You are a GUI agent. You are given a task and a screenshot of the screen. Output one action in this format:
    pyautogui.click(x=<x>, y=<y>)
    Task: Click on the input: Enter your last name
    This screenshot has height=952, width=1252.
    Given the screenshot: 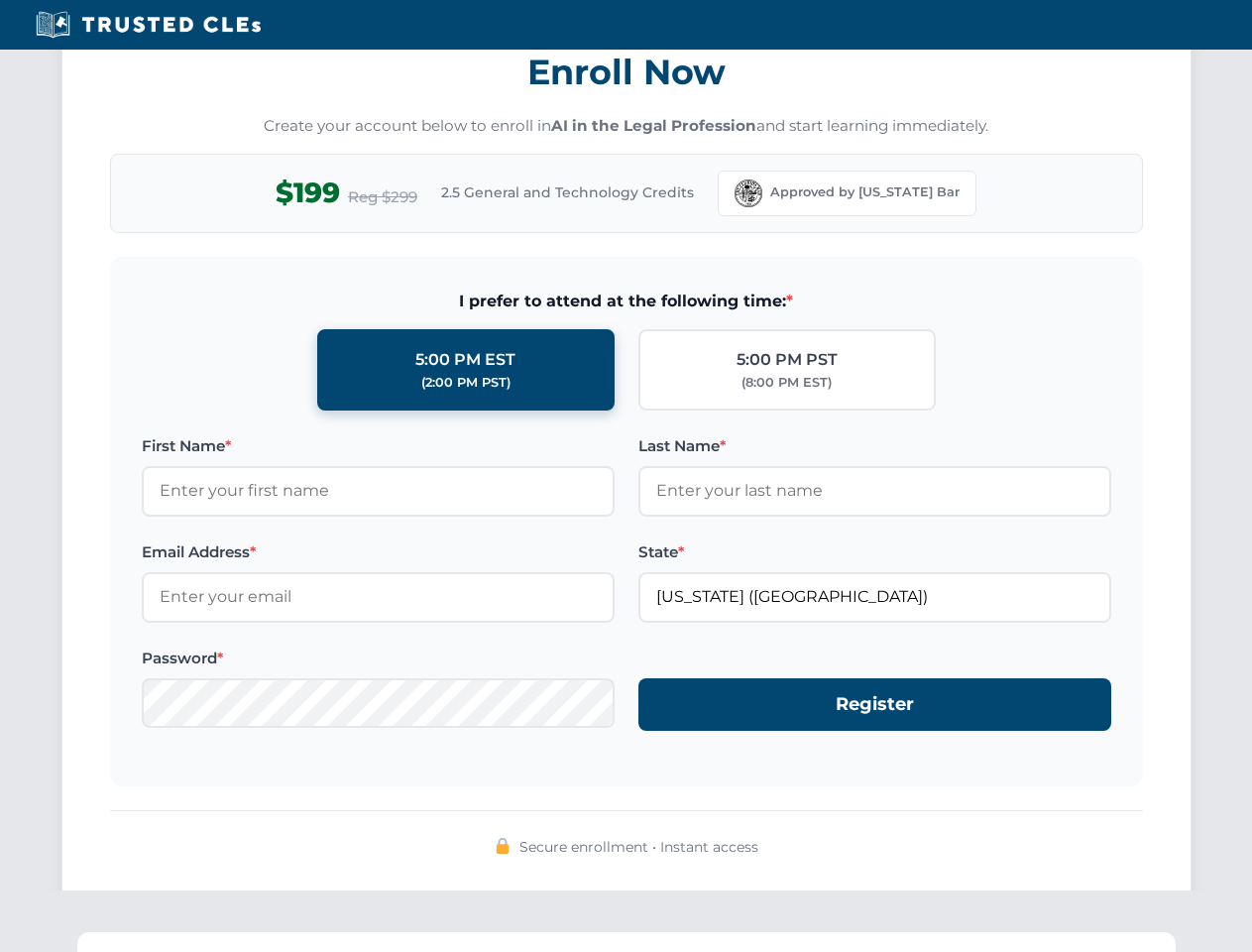 What is the action you would take?
    pyautogui.click(x=875, y=491)
    